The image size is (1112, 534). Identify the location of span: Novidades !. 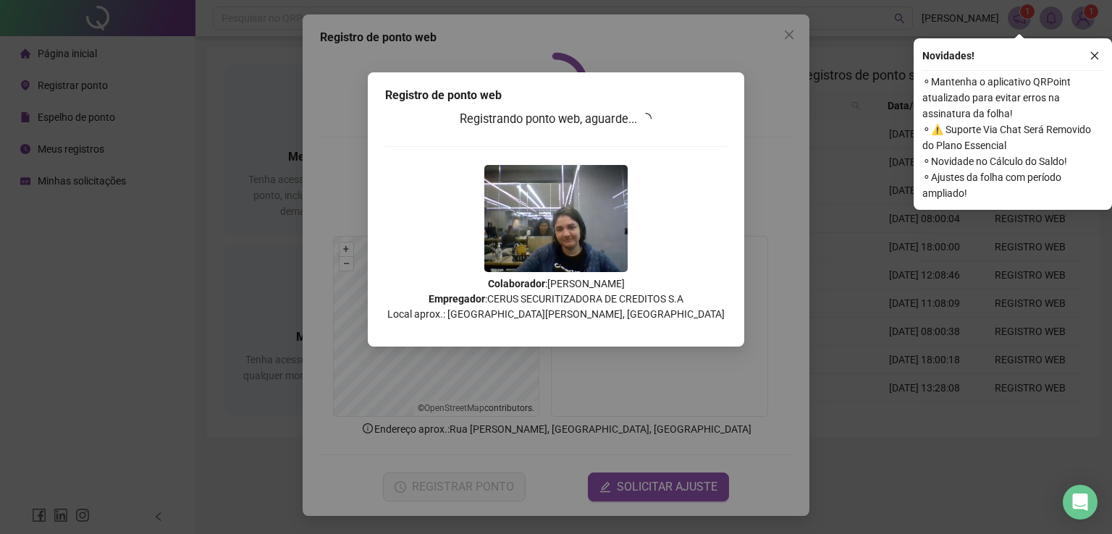
(948, 56).